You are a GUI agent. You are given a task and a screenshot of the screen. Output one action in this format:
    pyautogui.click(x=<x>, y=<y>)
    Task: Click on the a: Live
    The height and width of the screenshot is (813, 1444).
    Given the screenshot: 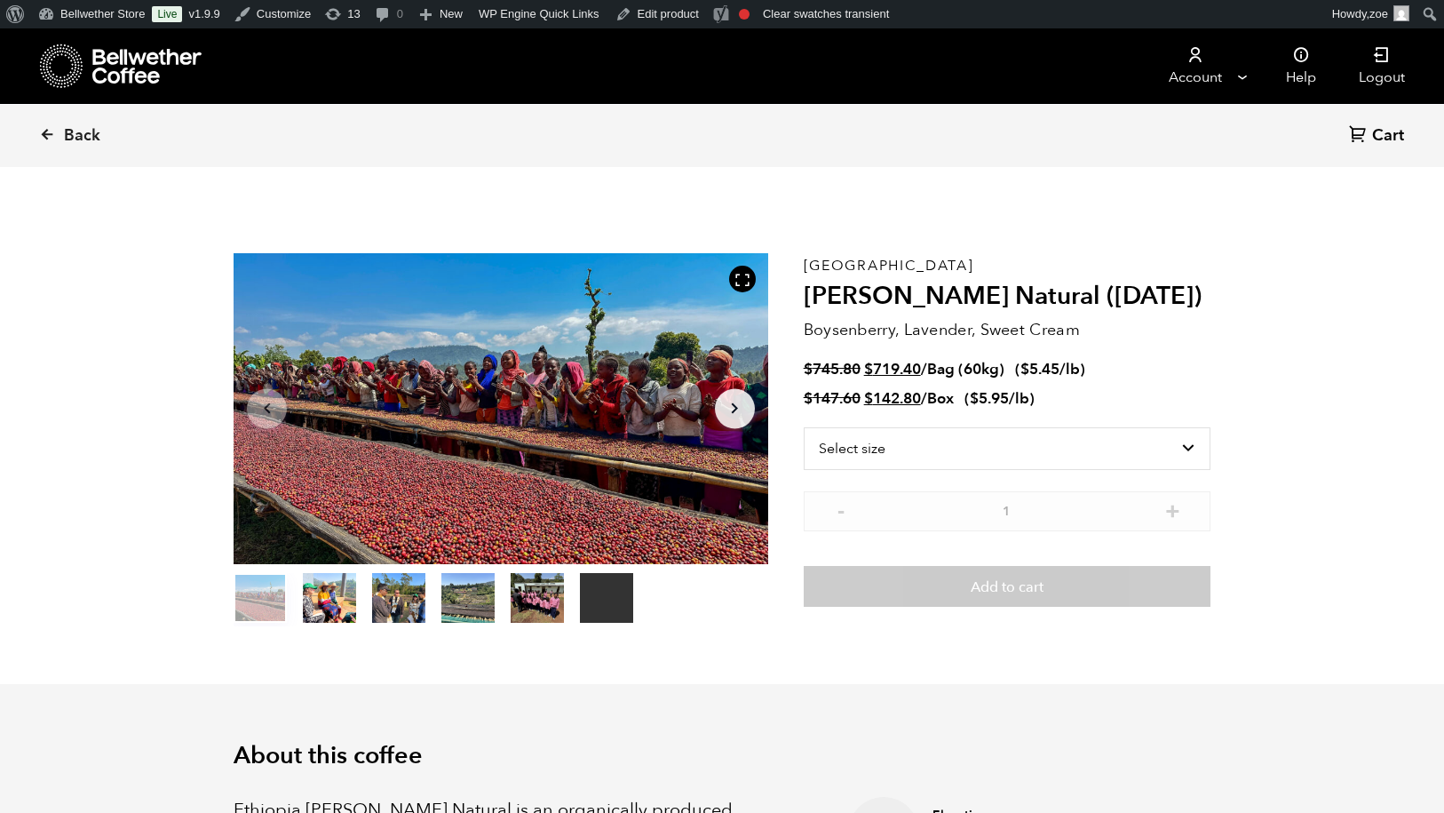 What is the action you would take?
    pyautogui.click(x=167, y=14)
    